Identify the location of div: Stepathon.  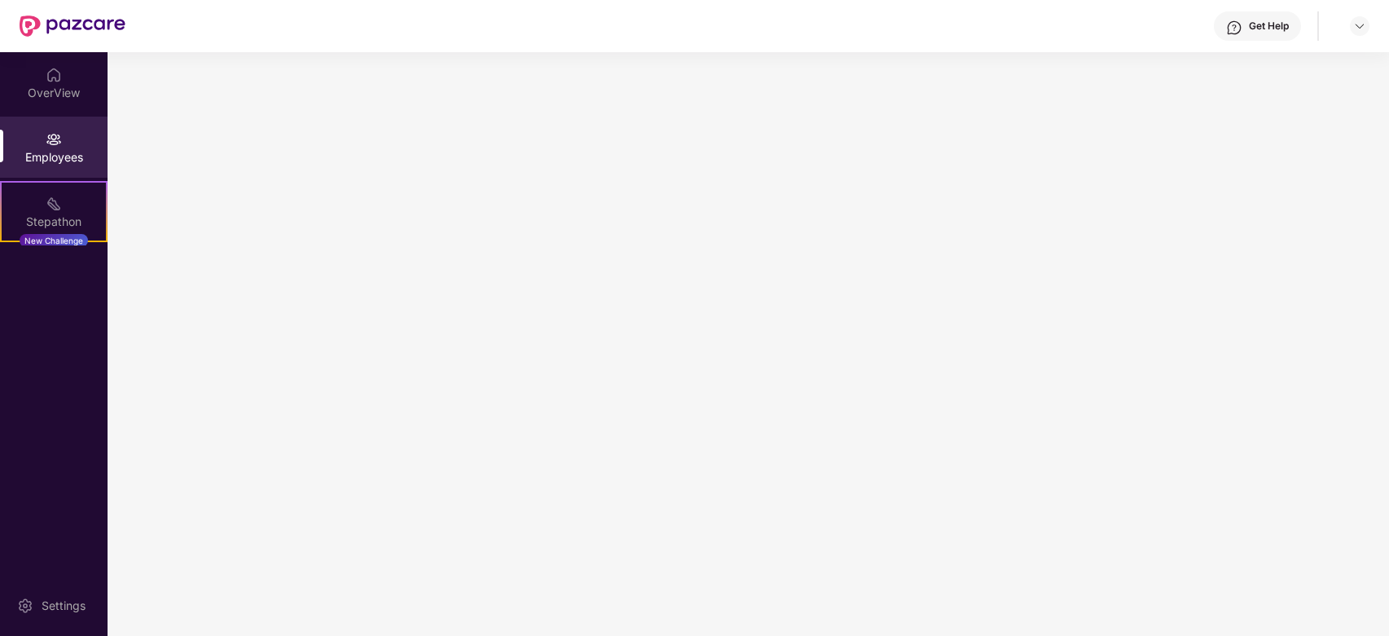
(54, 222).